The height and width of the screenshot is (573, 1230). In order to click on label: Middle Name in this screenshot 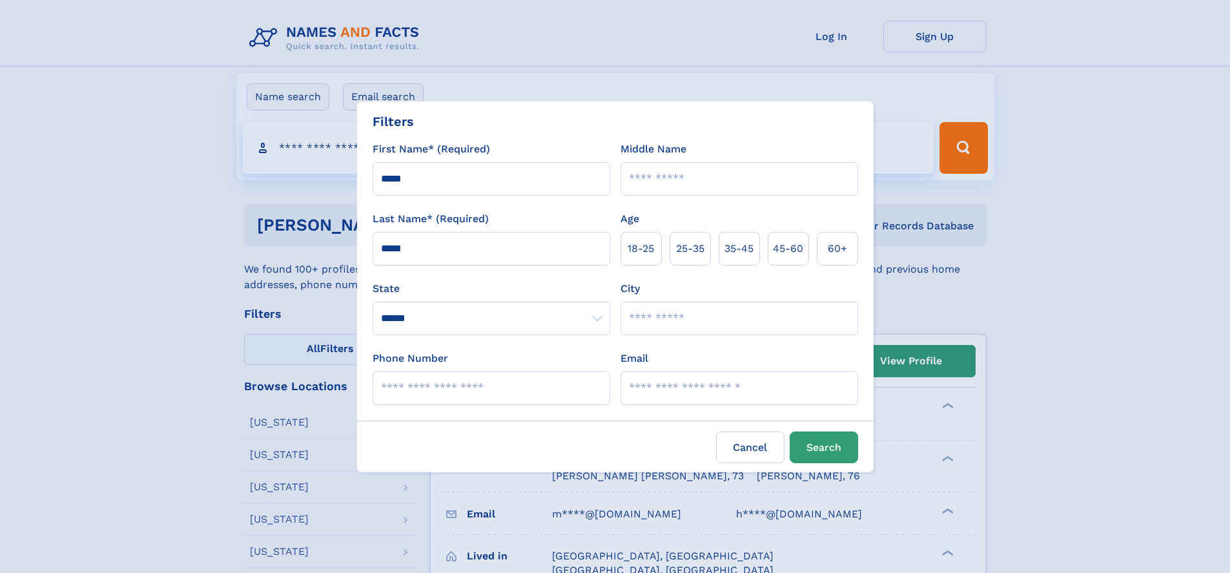, I will do `click(653, 149)`.